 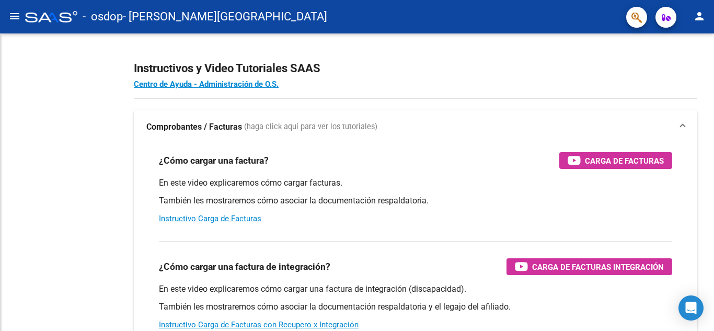 What do you see at coordinates (310, 127) in the screenshot?
I see `span: (haga click aquí para ver los tutoriales)` at bounding box center [310, 127].